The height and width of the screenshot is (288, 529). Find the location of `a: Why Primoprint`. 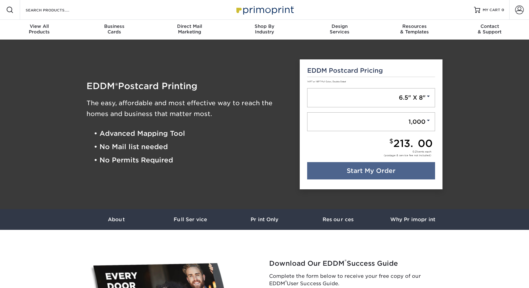

a: Why Primoprint is located at coordinates (413, 219).